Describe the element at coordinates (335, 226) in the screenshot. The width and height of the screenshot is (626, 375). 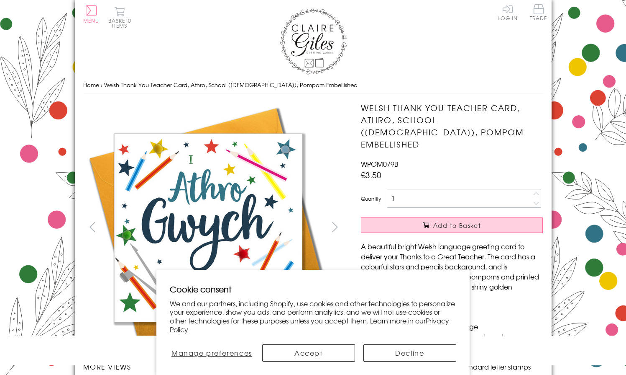
I see `button: next` at that location.